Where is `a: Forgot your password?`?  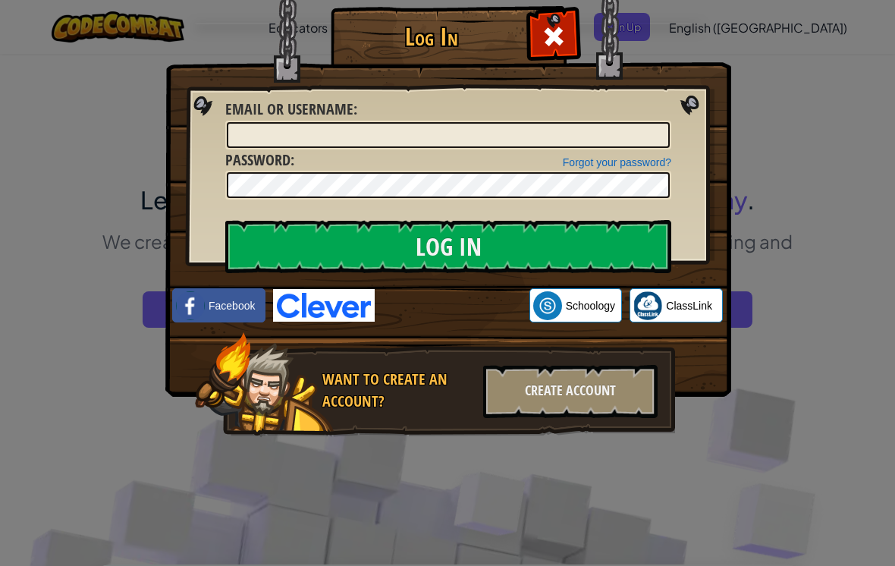 a: Forgot your password? is located at coordinates (617, 162).